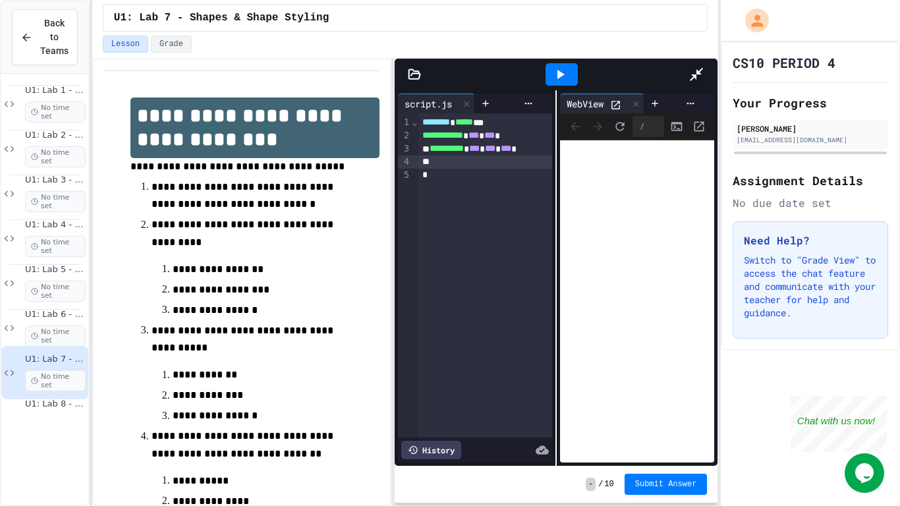 The width and height of the screenshot is (900, 506). I want to click on span: U1: Lab 5 - fill(), so click(55, 269).